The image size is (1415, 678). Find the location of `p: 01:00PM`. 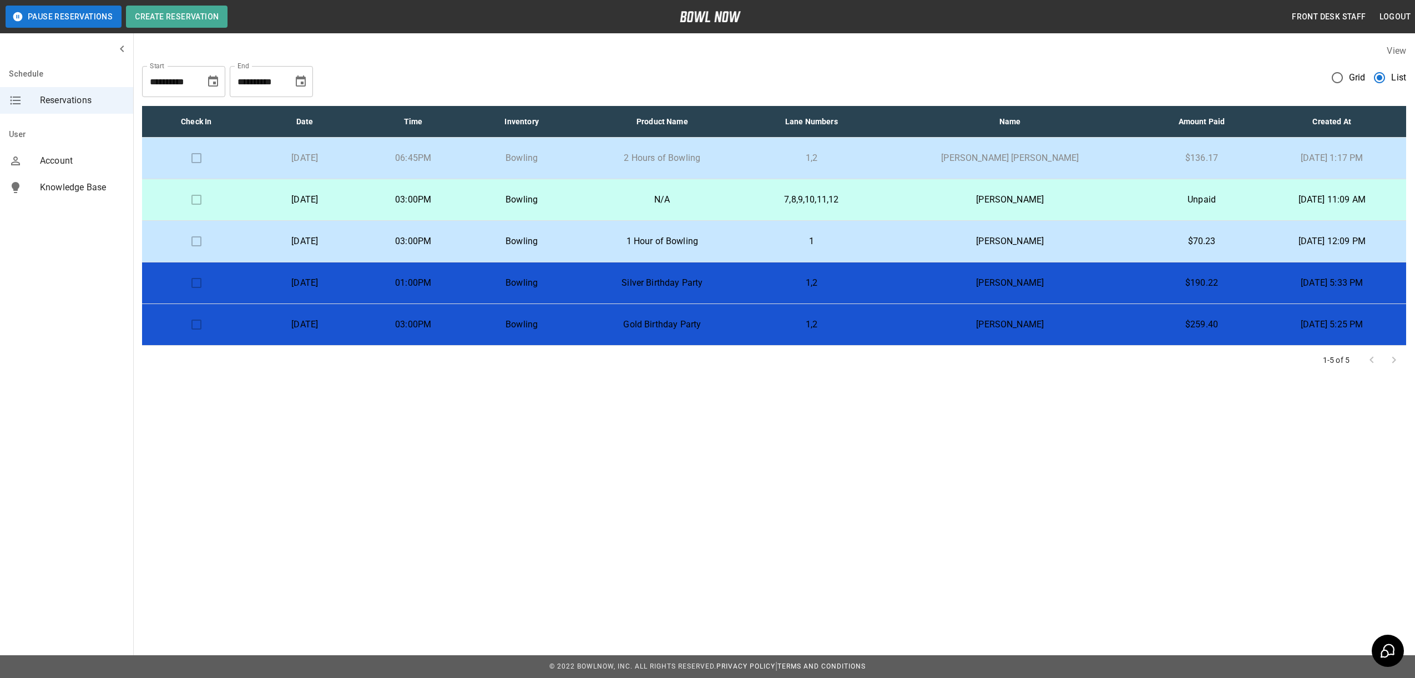

p: 01:00PM is located at coordinates (413, 283).